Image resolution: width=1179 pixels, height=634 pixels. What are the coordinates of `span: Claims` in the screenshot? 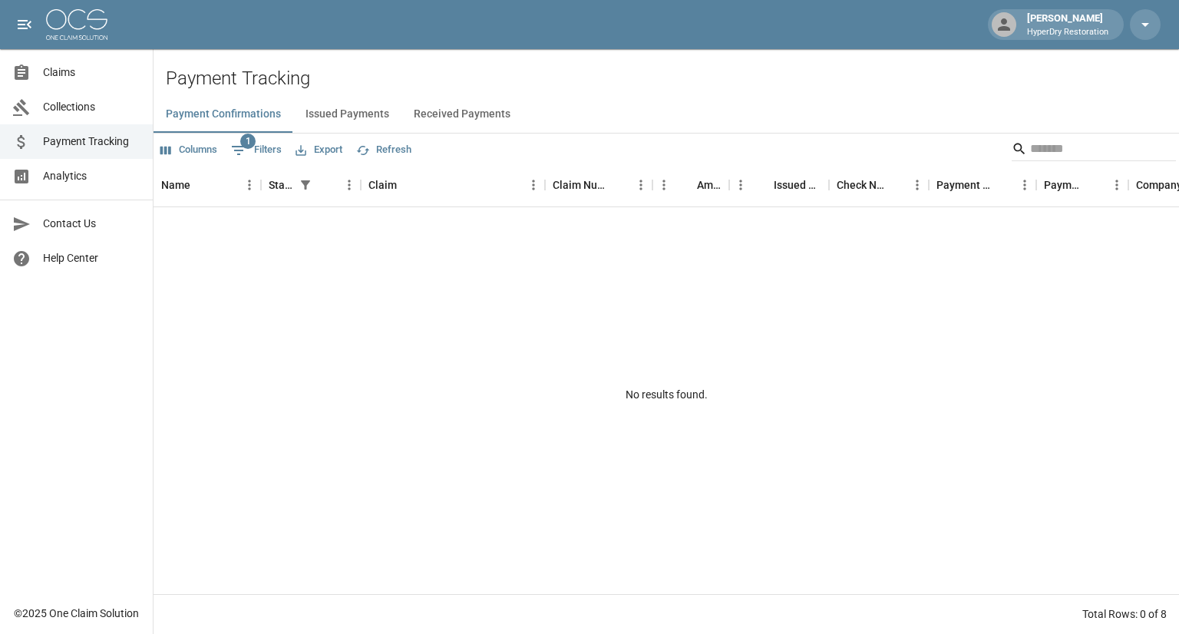 It's located at (91, 72).